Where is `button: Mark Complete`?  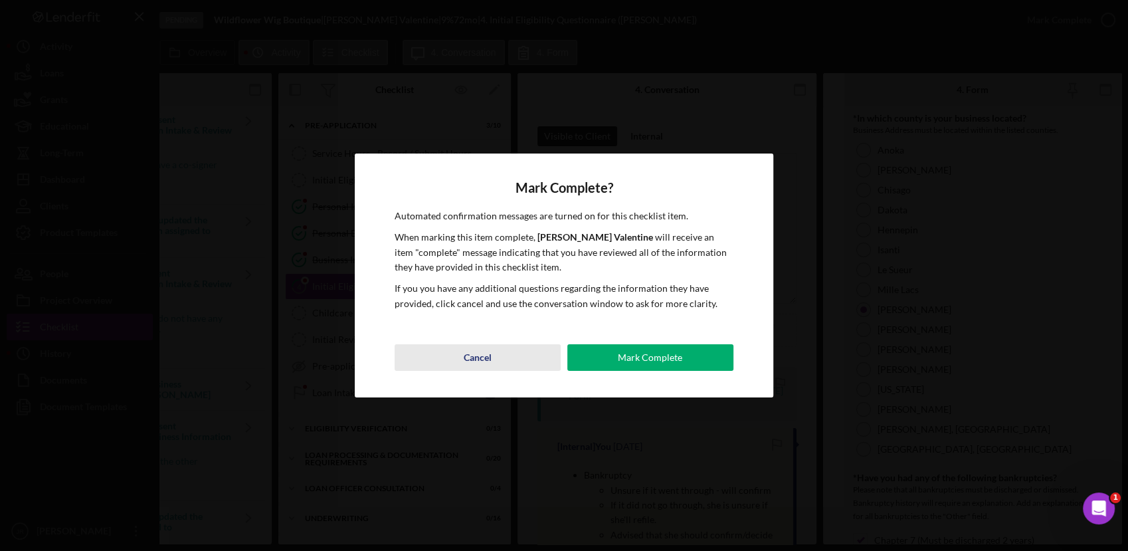 button: Mark Complete is located at coordinates (650, 357).